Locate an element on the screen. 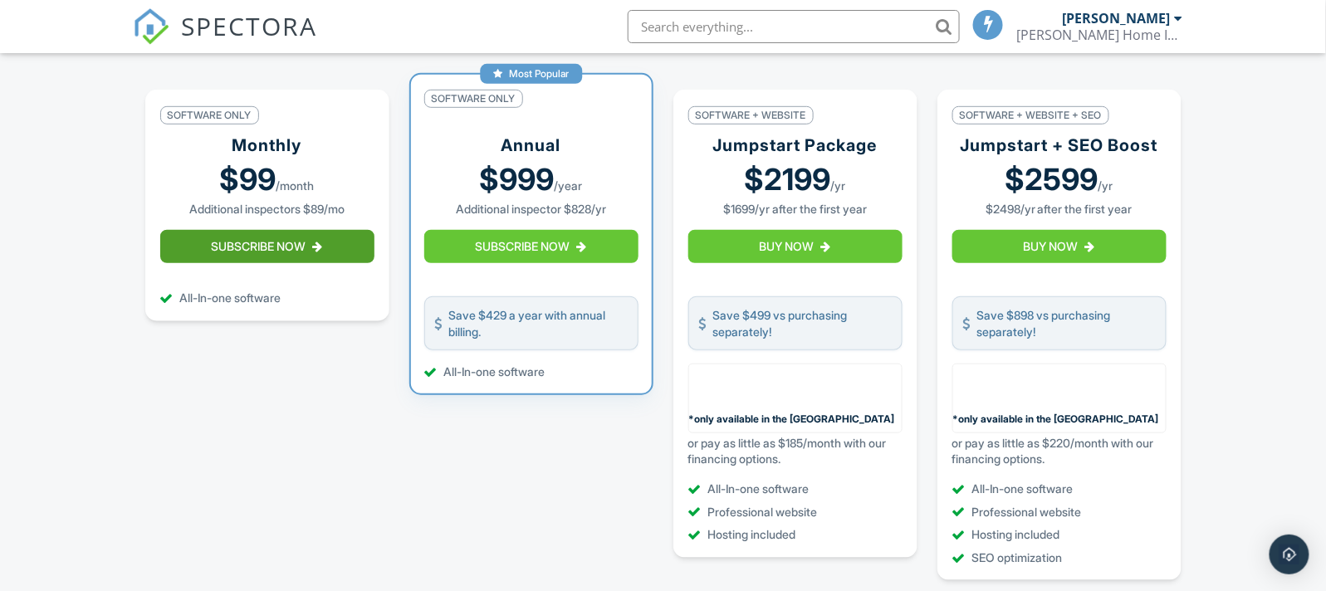 The width and height of the screenshot is (1326, 591). a: SPECTORA is located at coordinates (225, 40).